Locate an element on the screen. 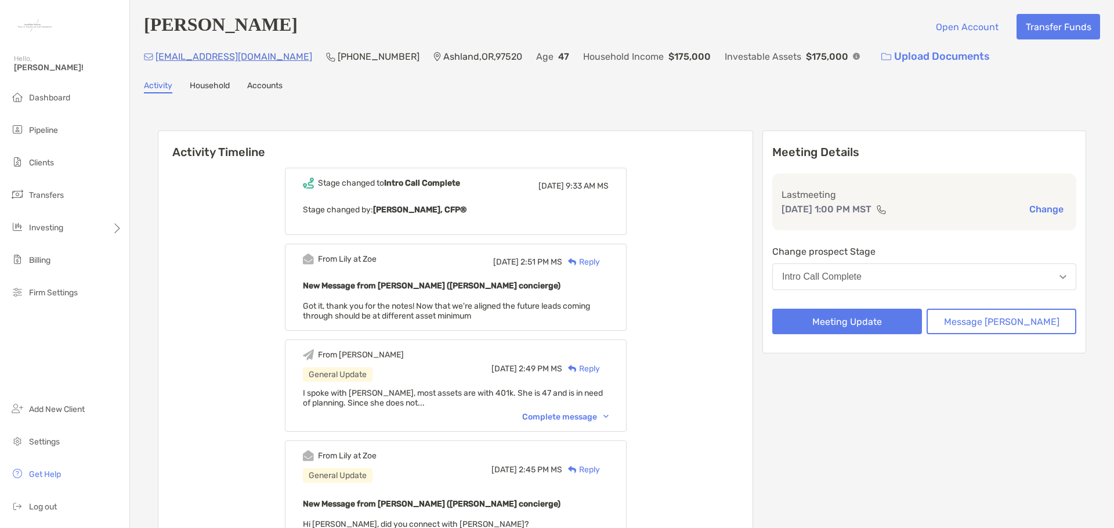 The height and width of the screenshot is (528, 1114). button: Transfer Funds is located at coordinates (1058, 27).